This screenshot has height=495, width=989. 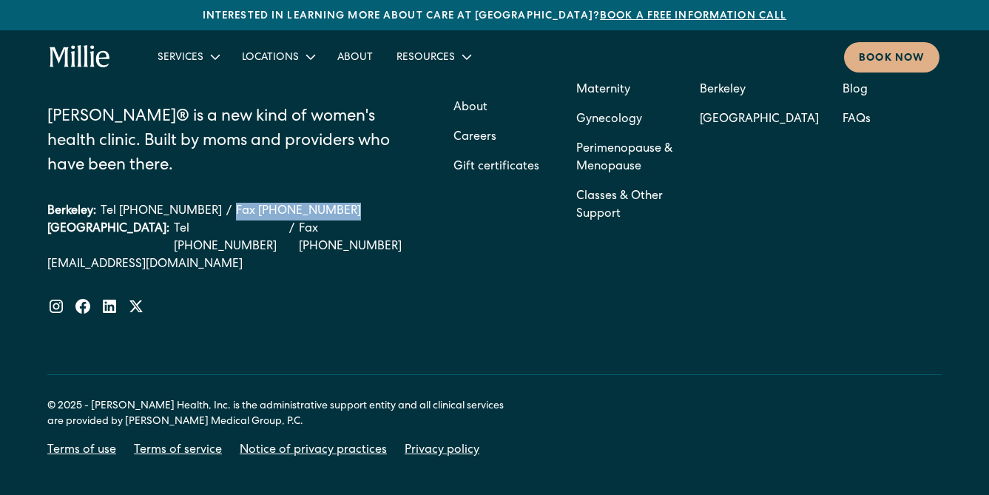 I want to click on a: Terms of use, so click(x=81, y=451).